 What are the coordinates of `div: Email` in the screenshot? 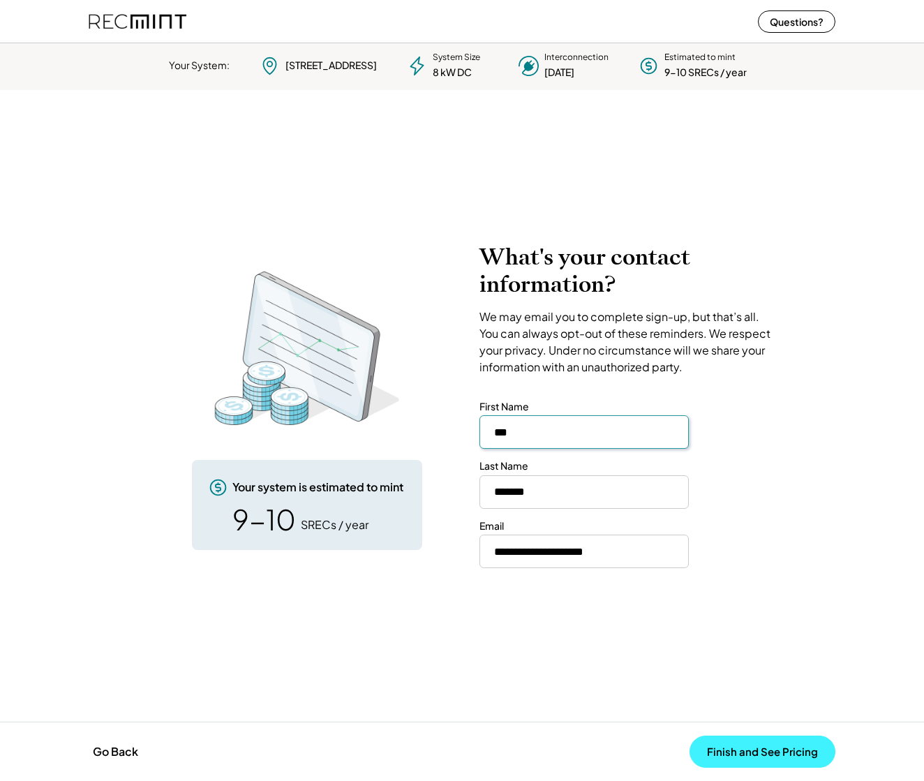 It's located at (491, 526).